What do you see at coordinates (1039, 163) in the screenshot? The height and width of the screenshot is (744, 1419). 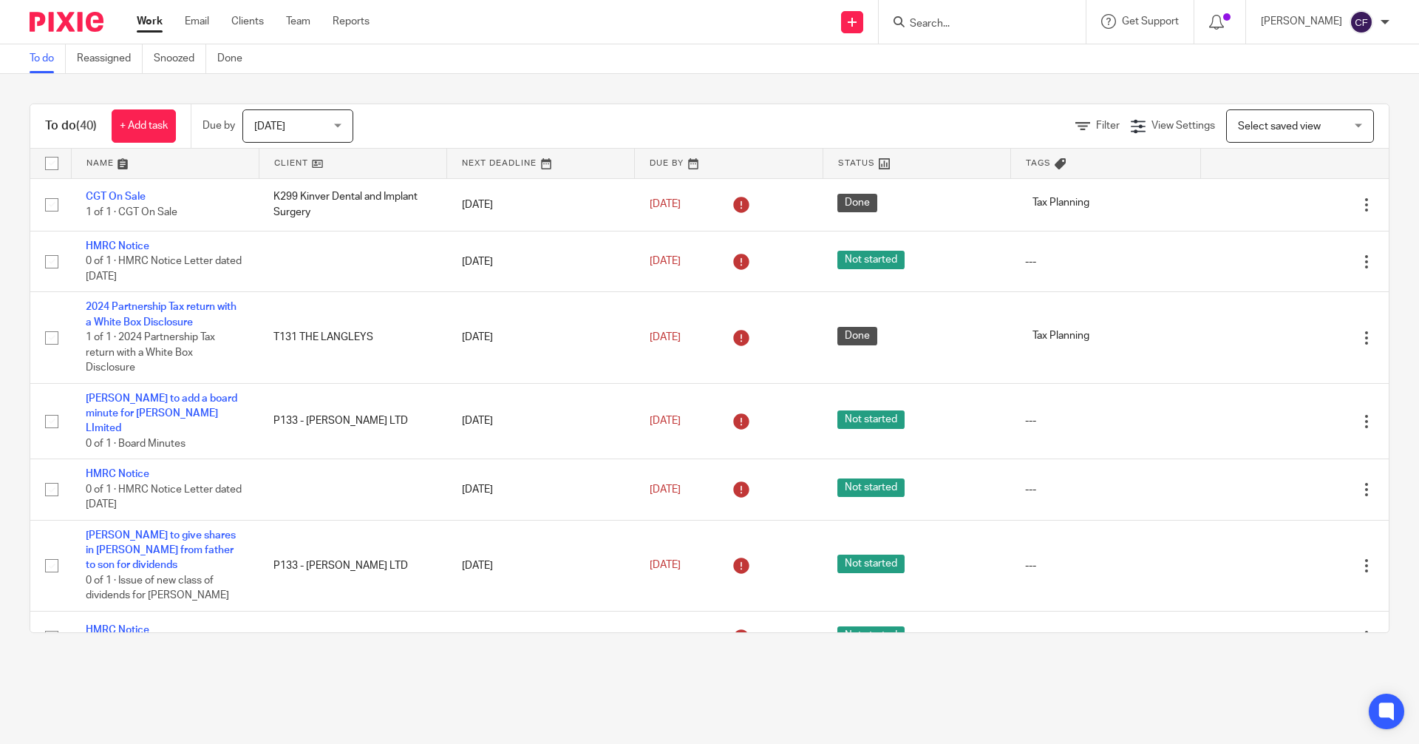 I see `span: Tags` at bounding box center [1039, 163].